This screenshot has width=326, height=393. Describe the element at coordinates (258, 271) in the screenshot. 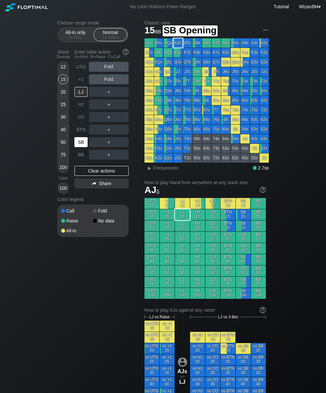

I see `div: BB 50` at that location.